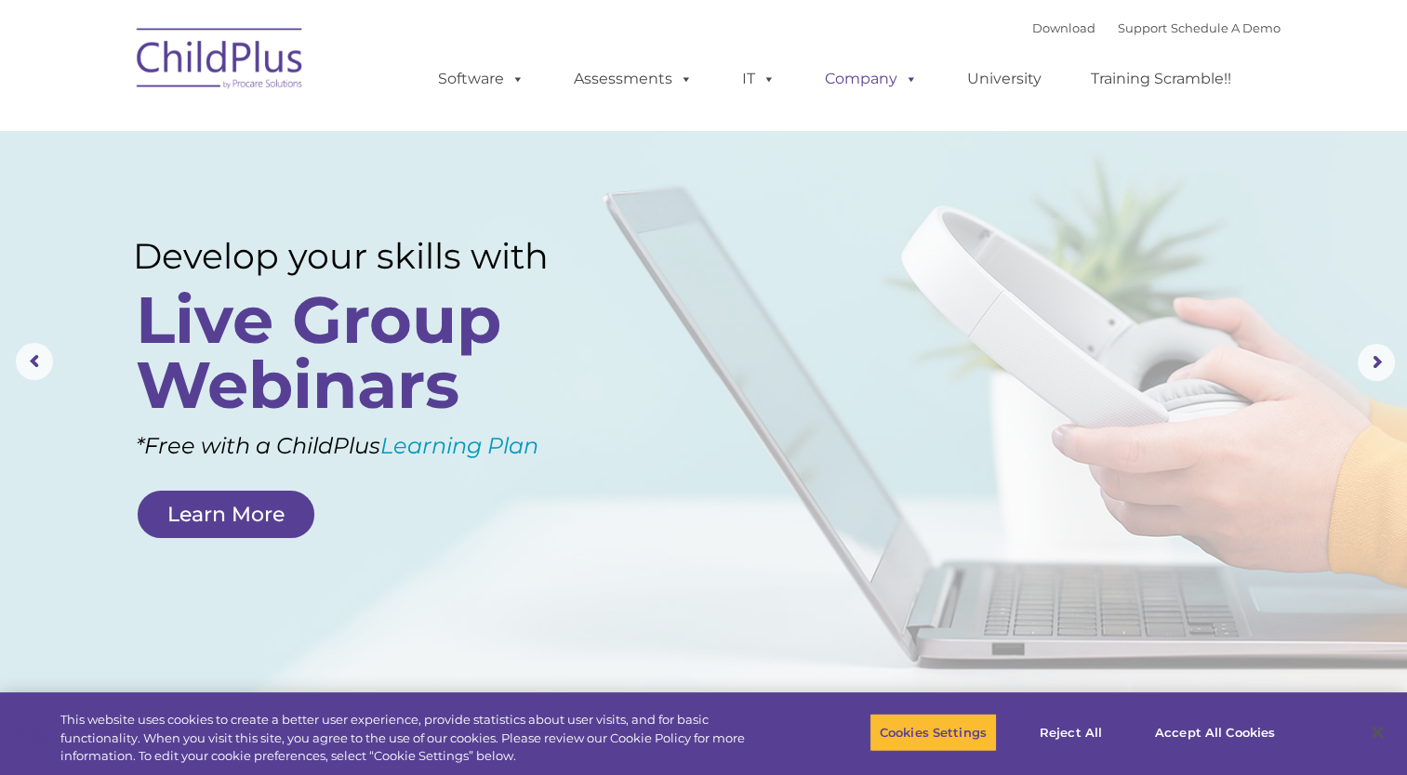 The width and height of the screenshot is (1407, 775). I want to click on rs-layer: *Free with a ChildPlus, so click(384, 445).